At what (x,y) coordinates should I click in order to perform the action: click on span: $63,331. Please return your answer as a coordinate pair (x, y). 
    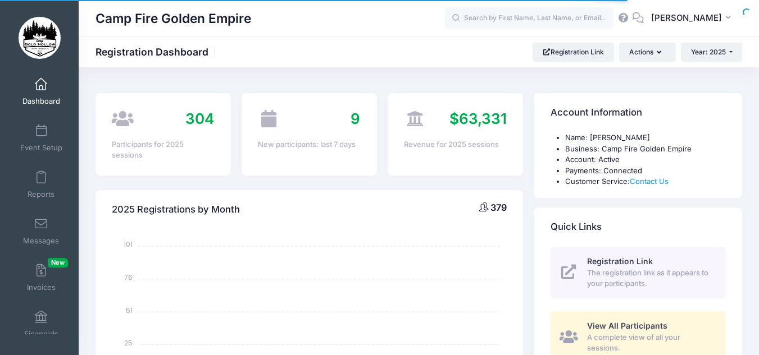
    Looking at the image, I should click on (478, 118).